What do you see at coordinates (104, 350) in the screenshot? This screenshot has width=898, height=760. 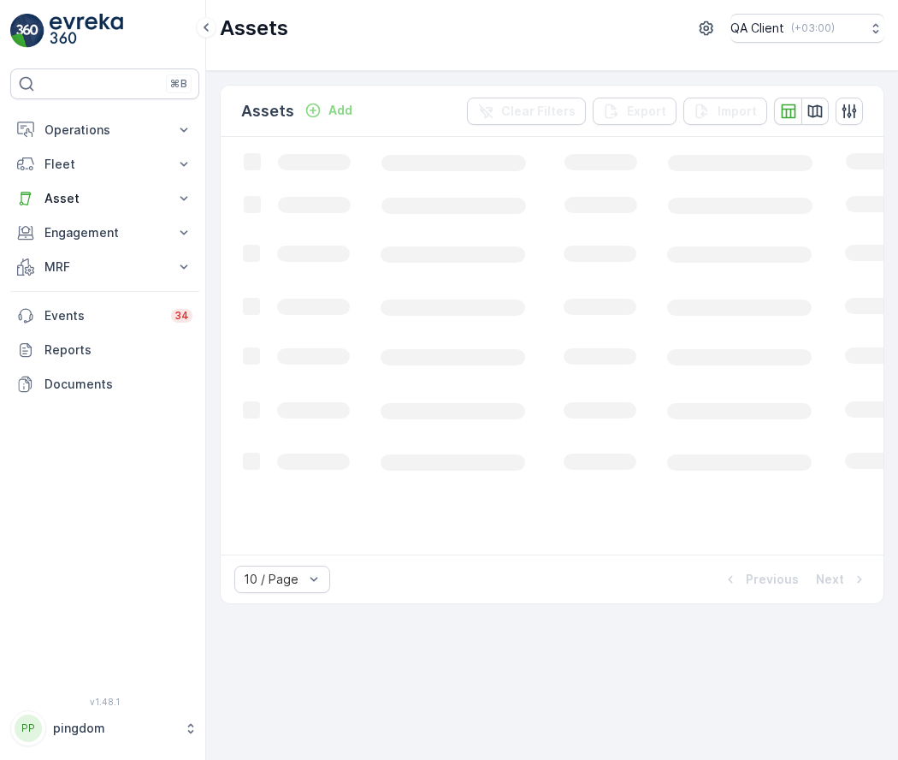 I see `a: Reports` at bounding box center [104, 350].